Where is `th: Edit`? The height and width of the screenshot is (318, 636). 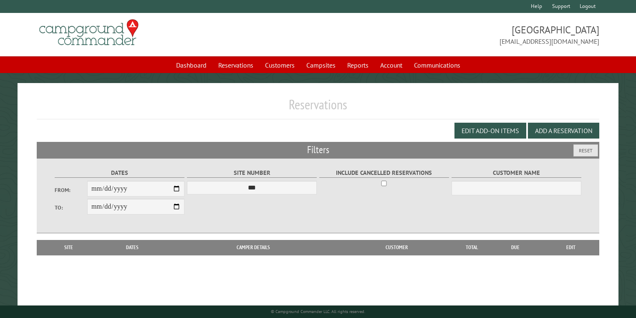 th: Edit is located at coordinates (571, 248).